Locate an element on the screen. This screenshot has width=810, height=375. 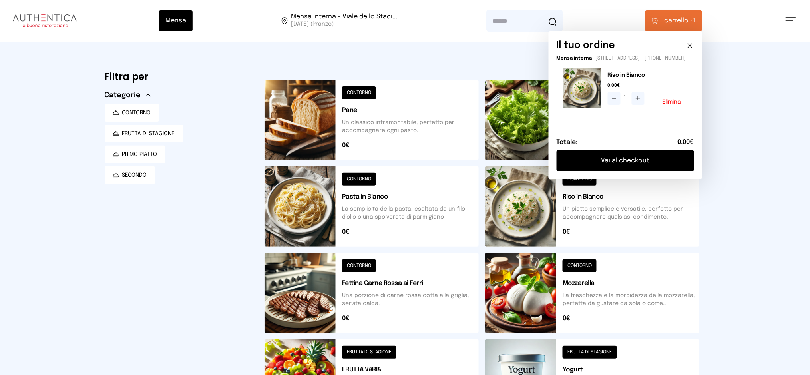
button: PRIMO PIATTO is located at coordinates (135, 154).